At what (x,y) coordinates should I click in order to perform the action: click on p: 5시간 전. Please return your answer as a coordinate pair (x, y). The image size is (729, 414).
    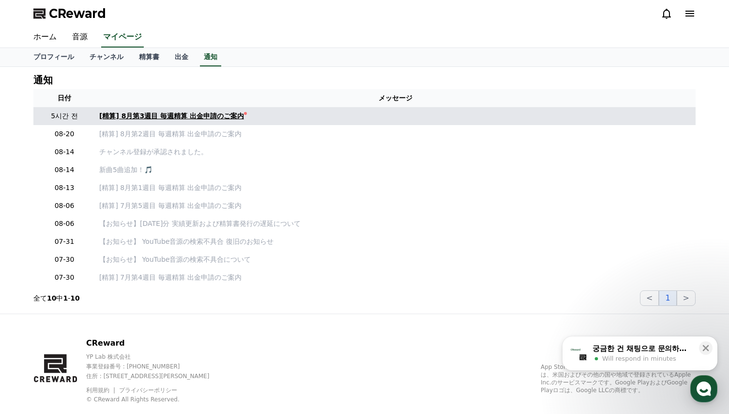
    Looking at the image, I should click on (64, 116).